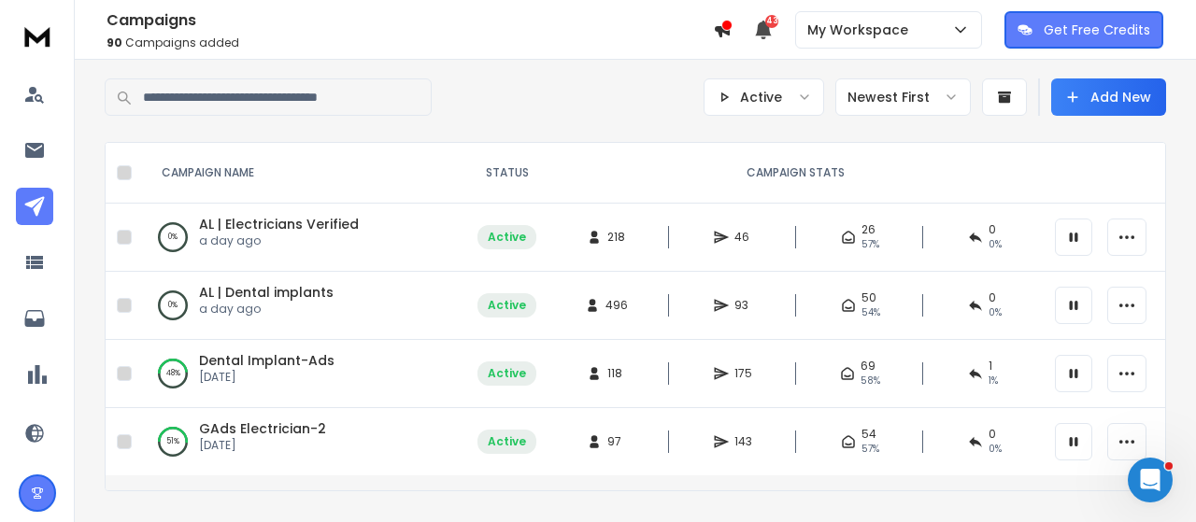 The height and width of the screenshot is (522, 1196). I want to click on span: 1 %, so click(993, 381).